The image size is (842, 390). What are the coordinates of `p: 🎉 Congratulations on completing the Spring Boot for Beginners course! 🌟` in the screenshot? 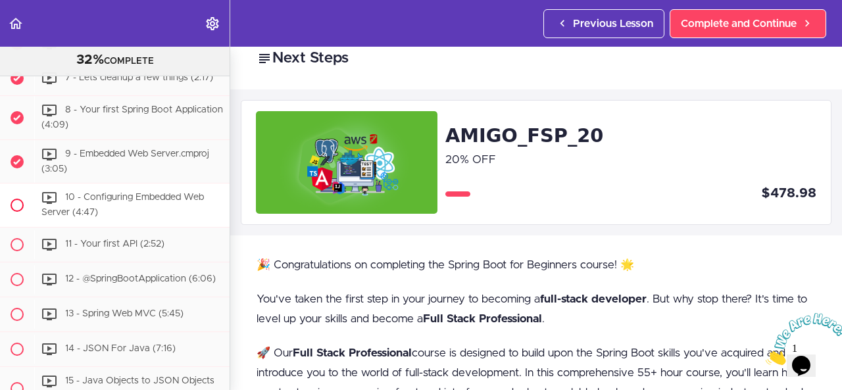 It's located at (536, 265).